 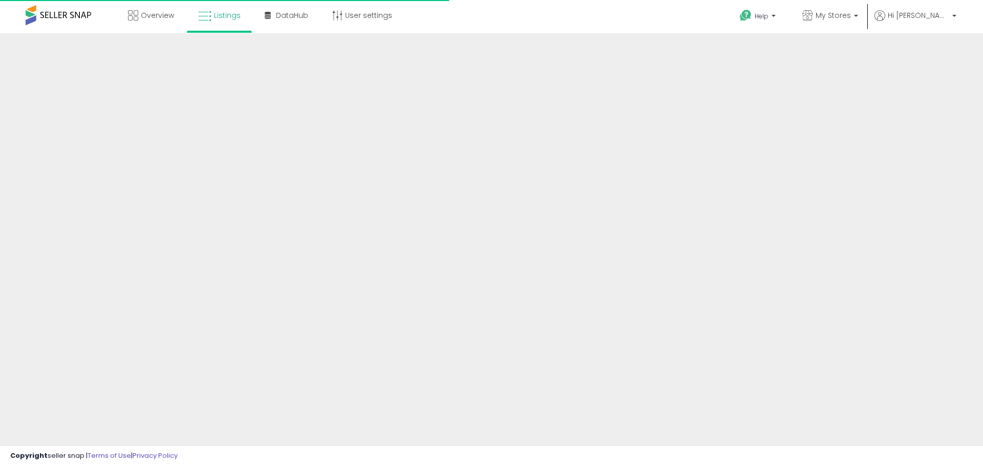 I want to click on span: Overview, so click(x=157, y=15).